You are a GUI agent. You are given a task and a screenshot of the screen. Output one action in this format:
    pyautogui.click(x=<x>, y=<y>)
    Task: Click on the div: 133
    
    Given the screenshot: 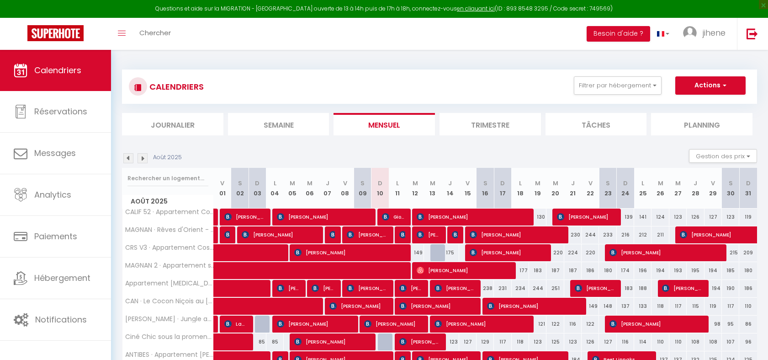 What is the action you would take?
    pyautogui.click(x=643, y=306)
    